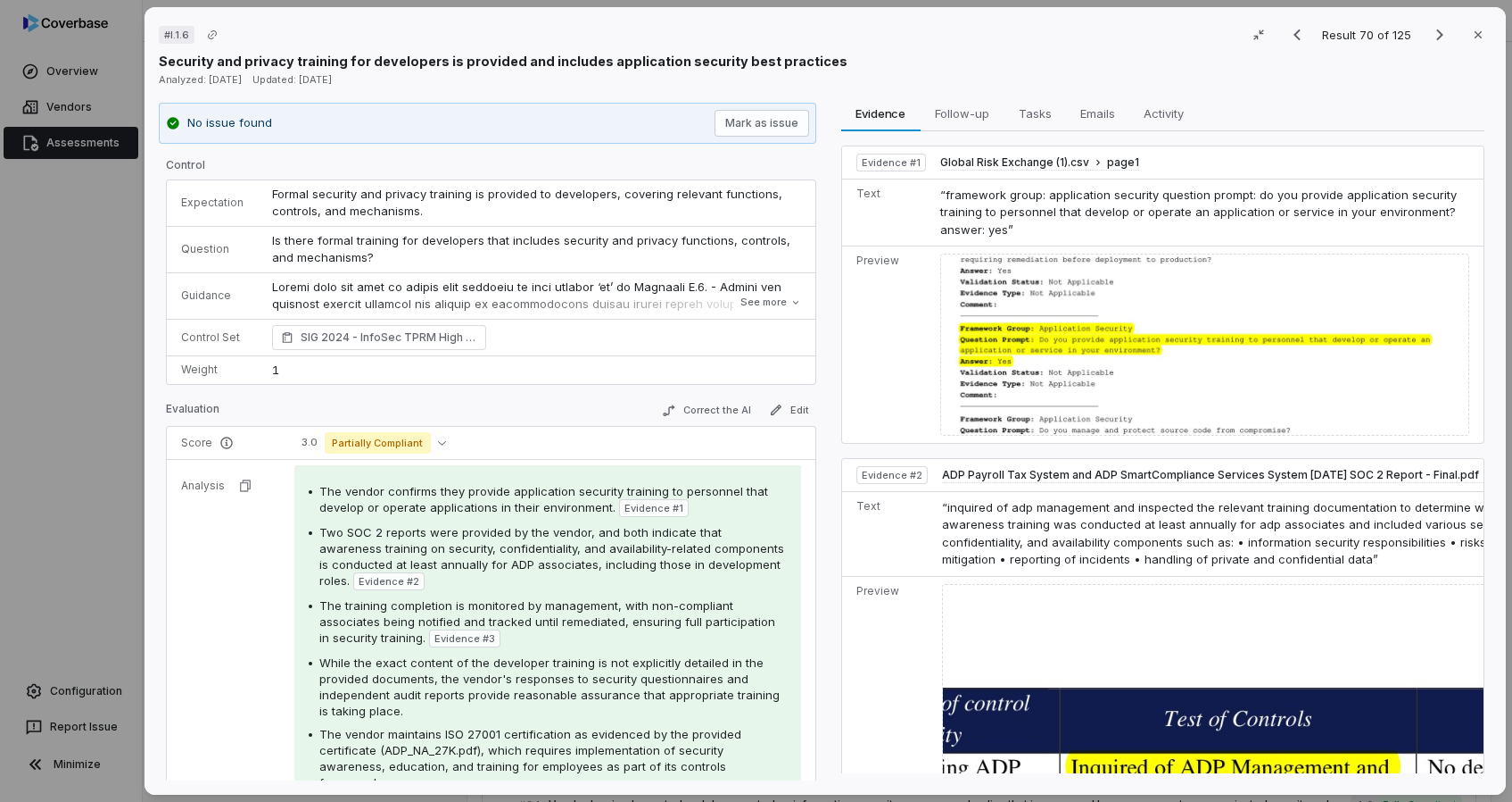  I want to click on td: Preview, so click(887, 344).